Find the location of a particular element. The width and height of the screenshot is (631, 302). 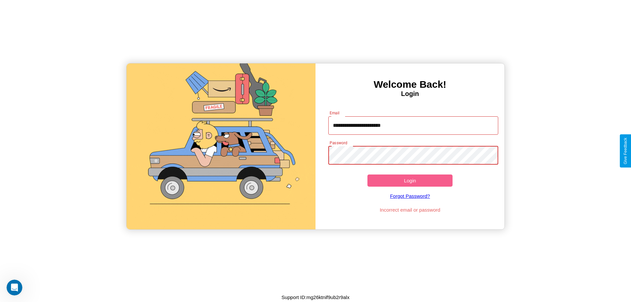

button: Login is located at coordinates (410, 181).